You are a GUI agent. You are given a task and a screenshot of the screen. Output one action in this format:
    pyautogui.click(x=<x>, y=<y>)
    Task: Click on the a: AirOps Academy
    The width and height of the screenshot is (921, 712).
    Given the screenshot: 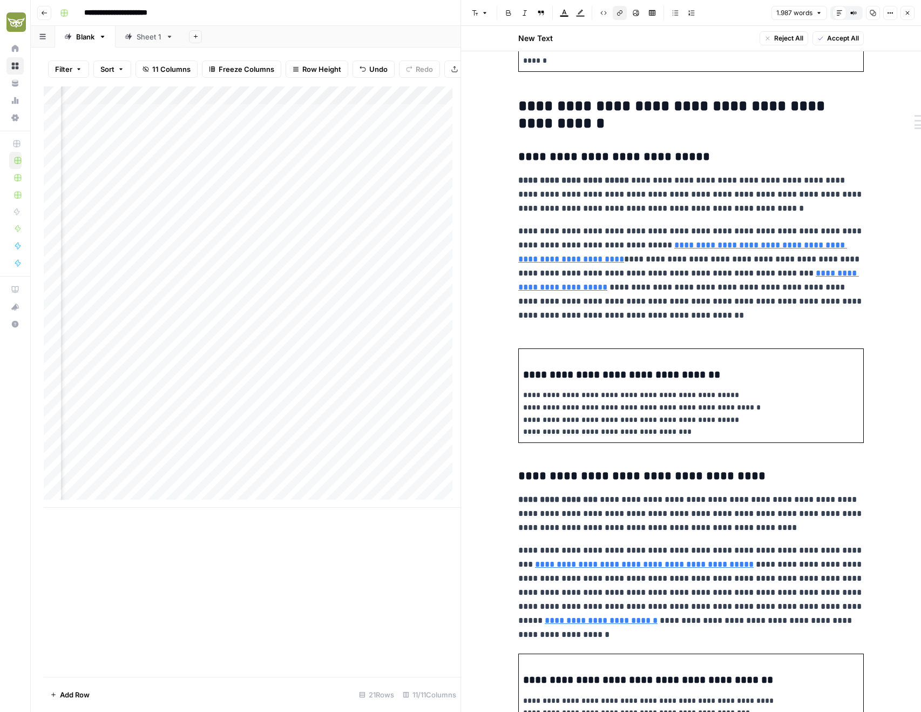 What is the action you would take?
    pyautogui.click(x=15, y=289)
    